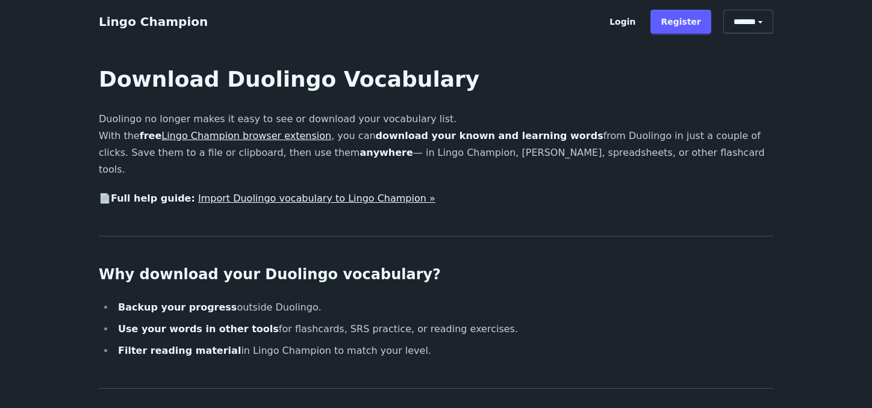 The height and width of the screenshot is (408, 872). Describe the element at coordinates (177, 307) in the screenshot. I see `strong: Backup your progress` at that location.